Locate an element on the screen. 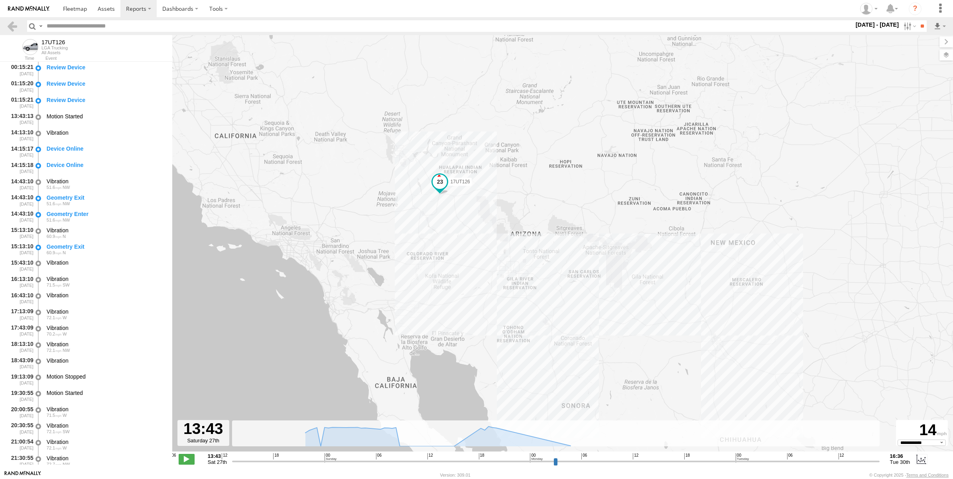 Image resolution: width=953 pixels, height=479 pixels. strong: 13:43 is located at coordinates (217, 456).